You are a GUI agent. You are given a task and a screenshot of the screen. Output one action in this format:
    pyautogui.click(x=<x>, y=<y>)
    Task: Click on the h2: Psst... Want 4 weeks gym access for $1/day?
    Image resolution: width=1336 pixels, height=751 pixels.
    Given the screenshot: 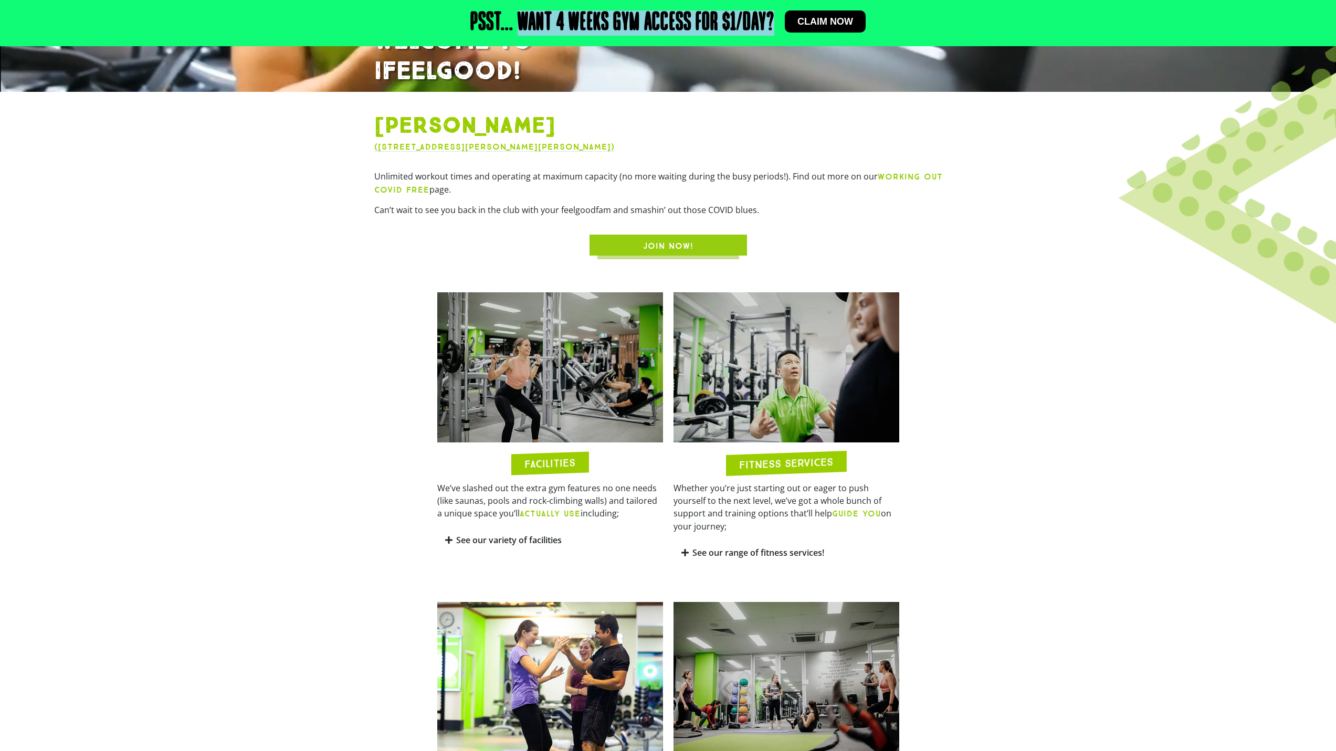 What is the action you would take?
    pyautogui.click(x=622, y=23)
    